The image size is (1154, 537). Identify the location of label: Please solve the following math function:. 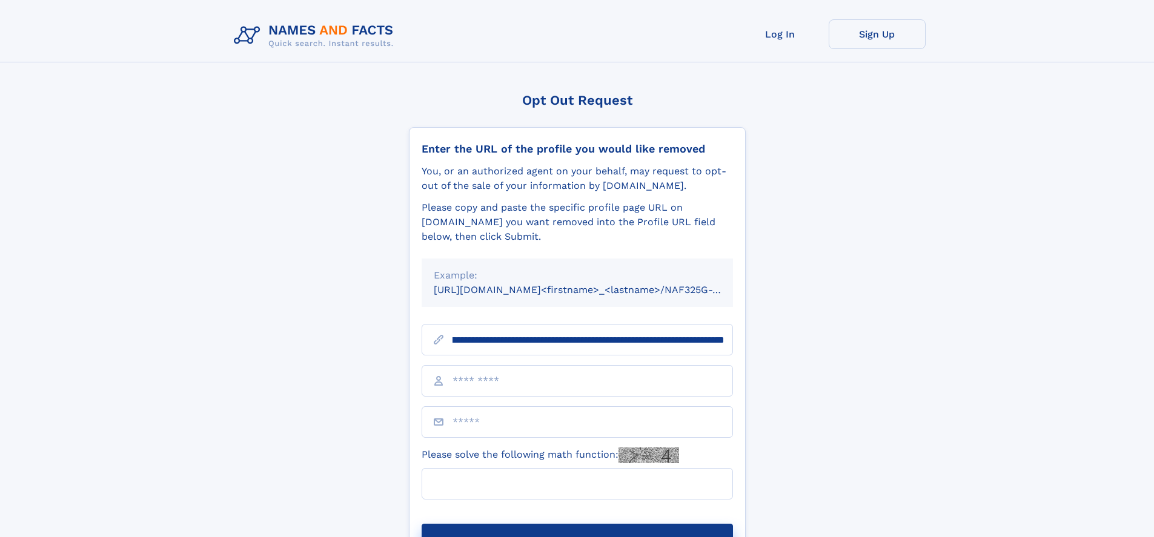
(550, 455).